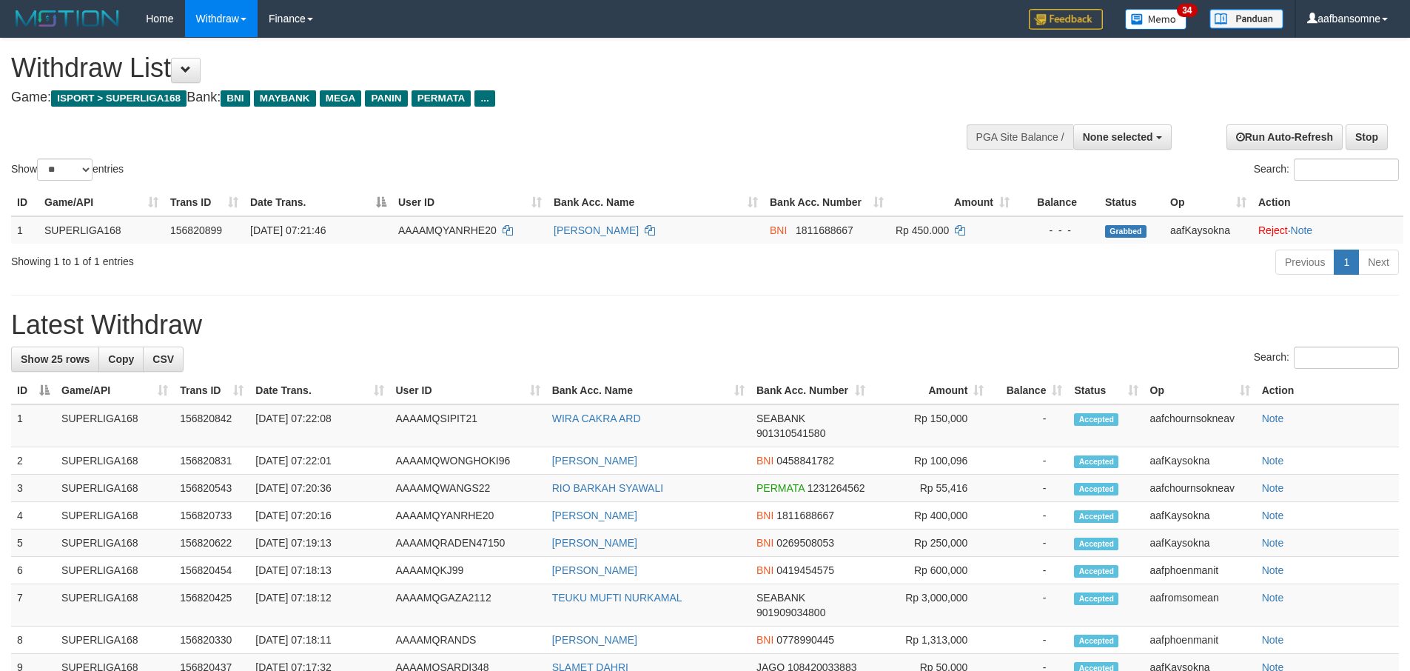  Describe the element at coordinates (1273, 230) in the screenshot. I see `a: Reject` at that location.